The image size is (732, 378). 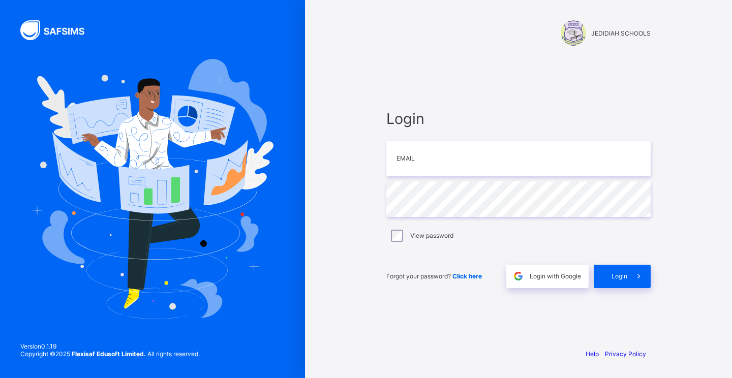 I want to click on a: Click here, so click(x=467, y=276).